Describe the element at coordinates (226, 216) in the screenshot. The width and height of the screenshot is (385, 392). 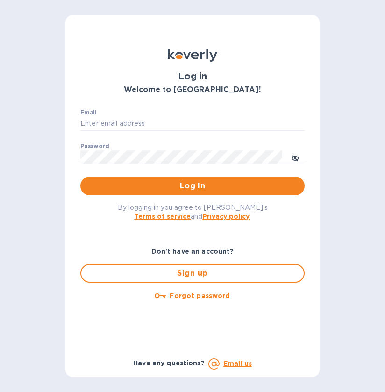
I see `a: Privacy policy` at that location.